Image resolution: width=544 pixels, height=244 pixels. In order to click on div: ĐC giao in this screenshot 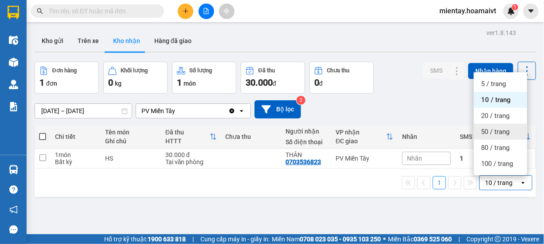, I will do `click(361, 141)`.